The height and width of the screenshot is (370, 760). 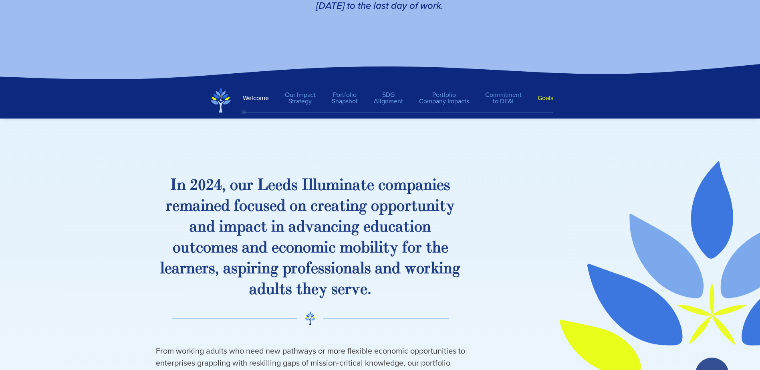 I want to click on a: Commitmentto DE&I, so click(x=503, y=98).